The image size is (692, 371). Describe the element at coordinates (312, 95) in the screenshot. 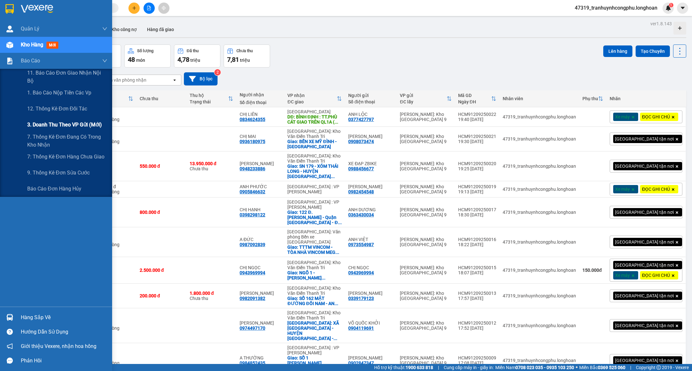

I see `div: VP nhận` at that location.